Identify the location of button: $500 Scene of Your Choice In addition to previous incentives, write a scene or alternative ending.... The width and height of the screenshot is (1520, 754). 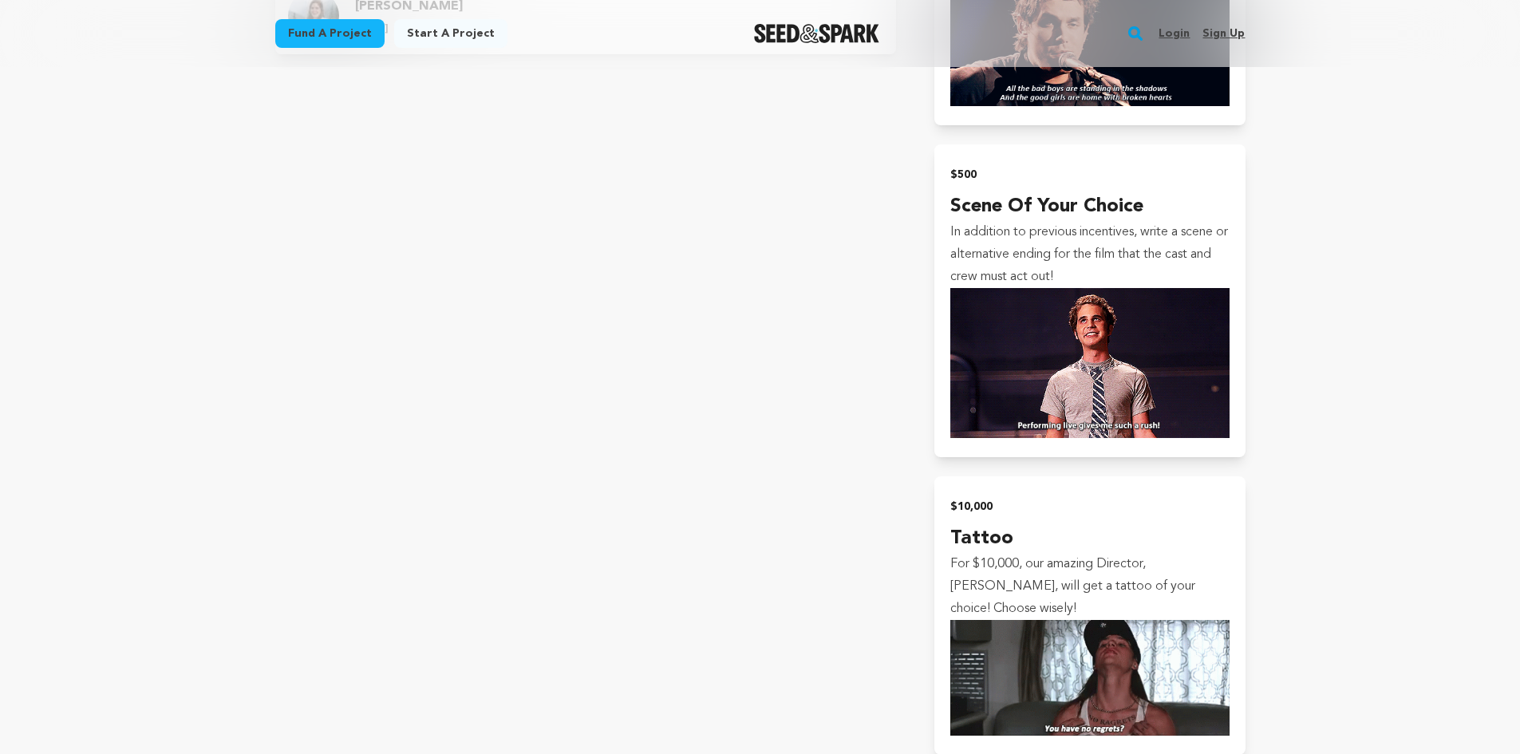
(1089, 301).